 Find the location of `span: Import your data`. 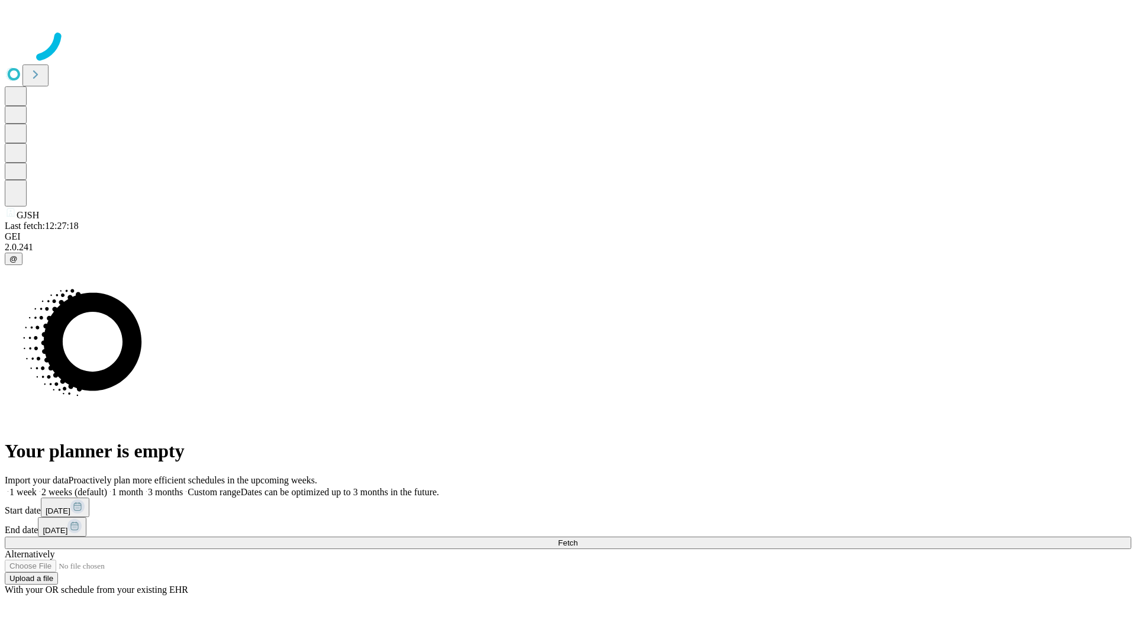

span: Import your data is located at coordinates (37, 480).